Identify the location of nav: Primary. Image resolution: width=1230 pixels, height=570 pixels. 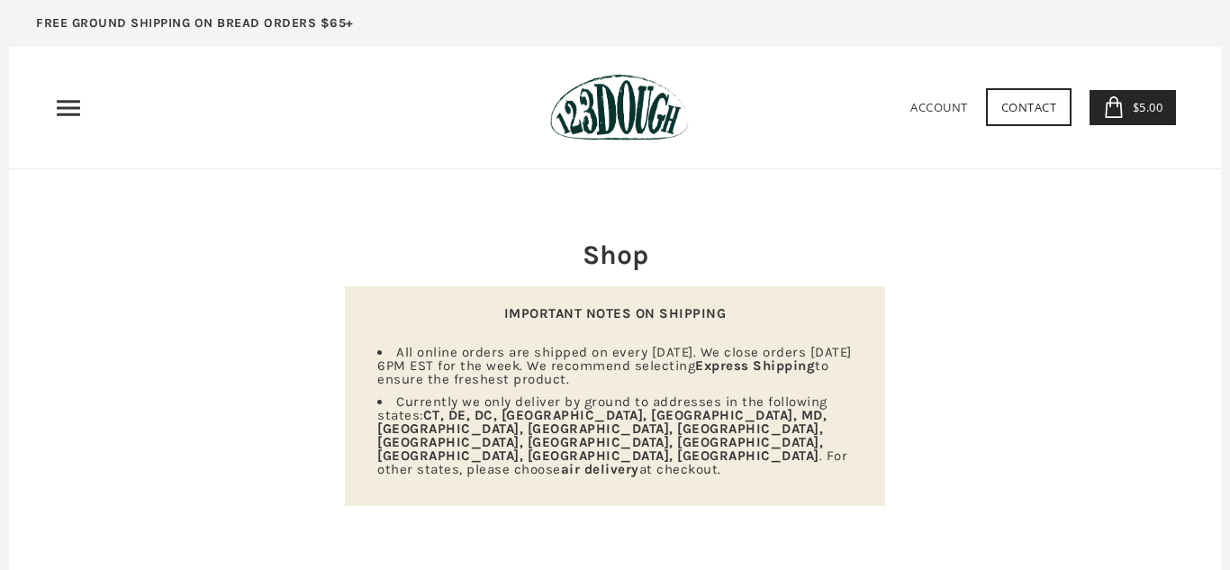
(68, 108).